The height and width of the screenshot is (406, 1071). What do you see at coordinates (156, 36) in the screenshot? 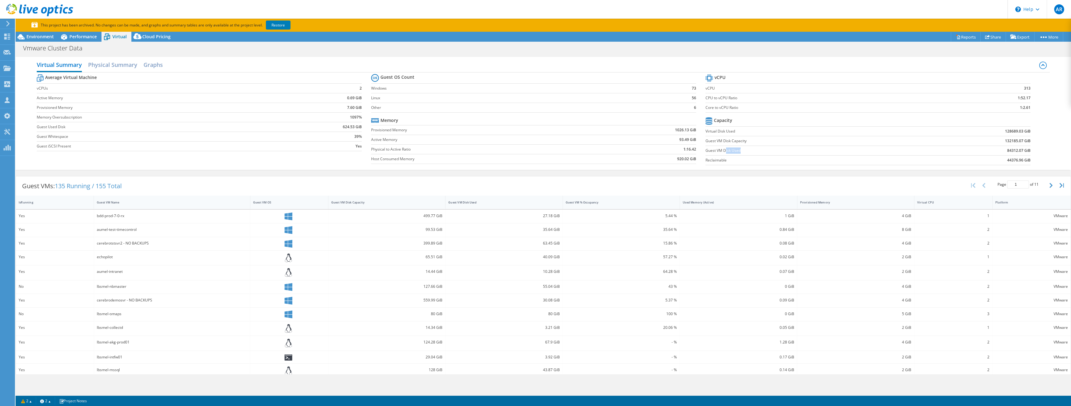
I see `span: Cloud Pricing` at bounding box center [156, 36].